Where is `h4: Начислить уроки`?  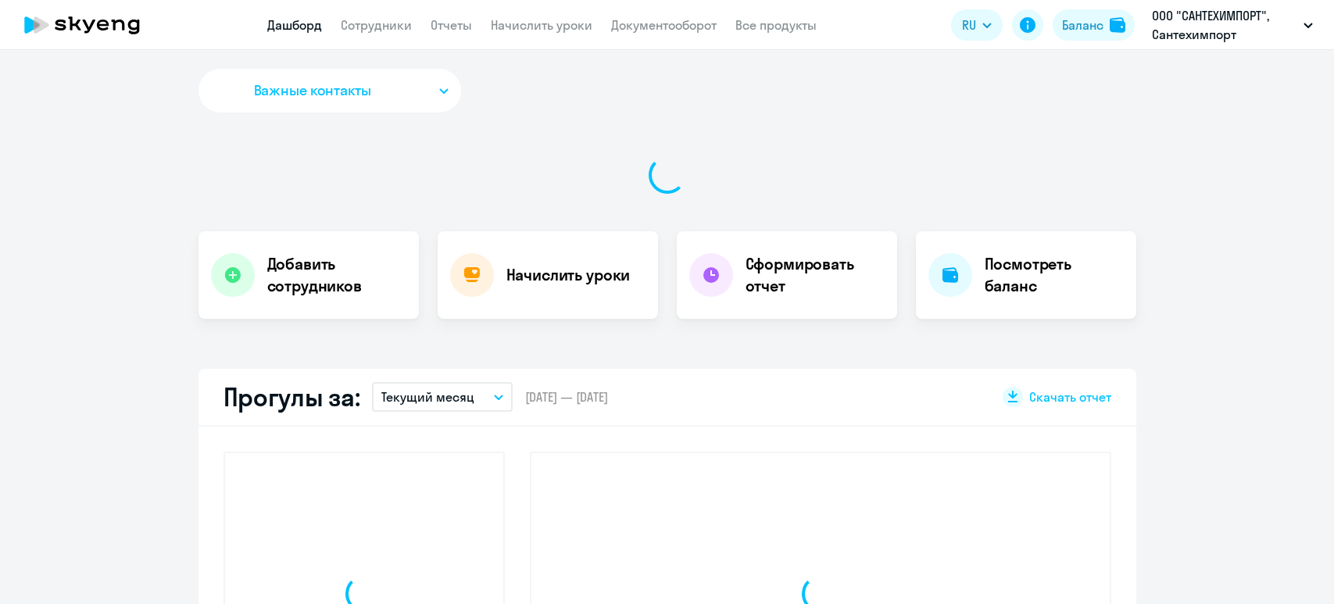 h4: Начислить уроки is located at coordinates (568, 275).